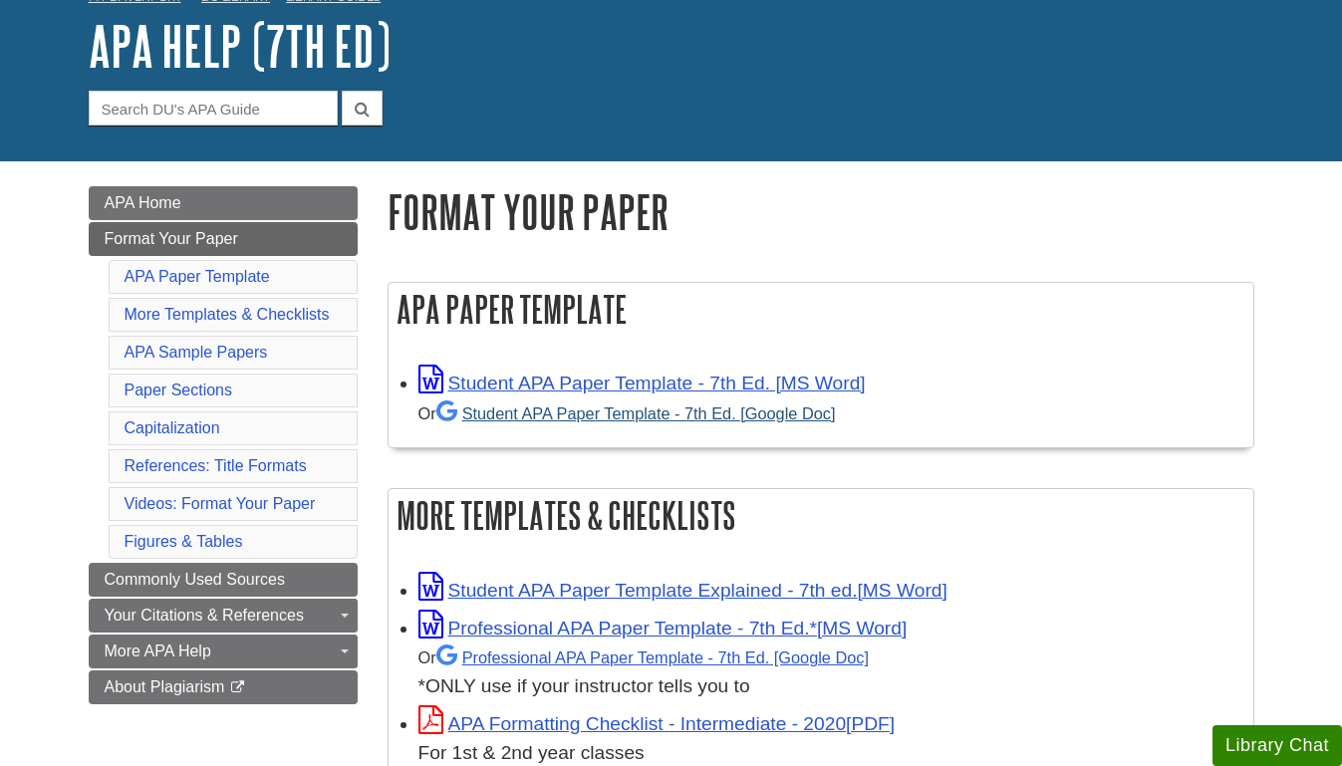 This screenshot has height=766, width=1342. Describe the element at coordinates (227, 314) in the screenshot. I see `a: More Templates & Checklists` at that location.